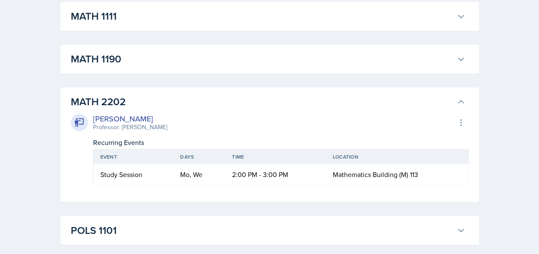 This screenshot has height=254, width=539. What do you see at coordinates (262, 59) in the screenshot?
I see `h3: MATH 1190` at bounding box center [262, 59].